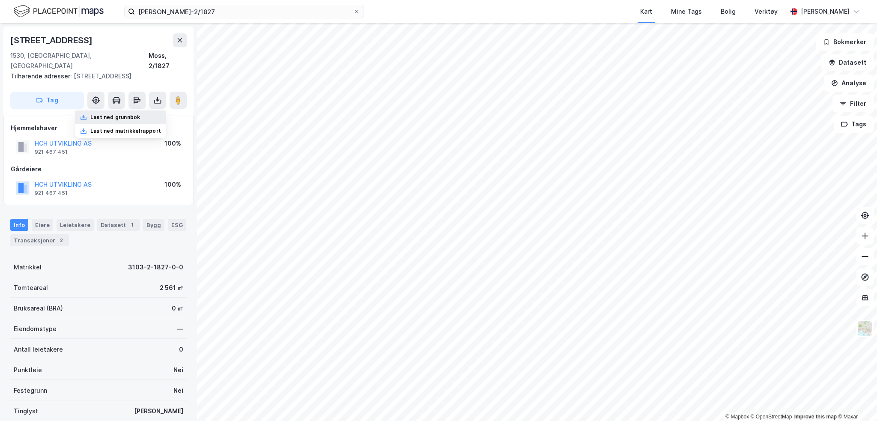 The height and width of the screenshot is (421, 877). What do you see at coordinates (42, 225) in the screenshot?
I see `div: Eiere` at bounding box center [42, 225].